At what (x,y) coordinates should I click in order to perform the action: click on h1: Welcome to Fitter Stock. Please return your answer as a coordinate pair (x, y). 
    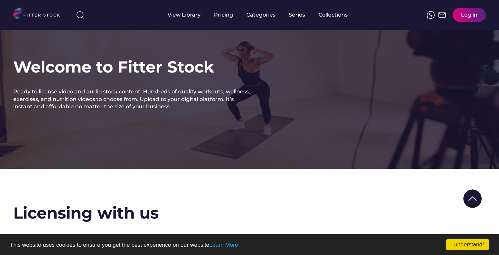
    Looking at the image, I should click on (114, 67).